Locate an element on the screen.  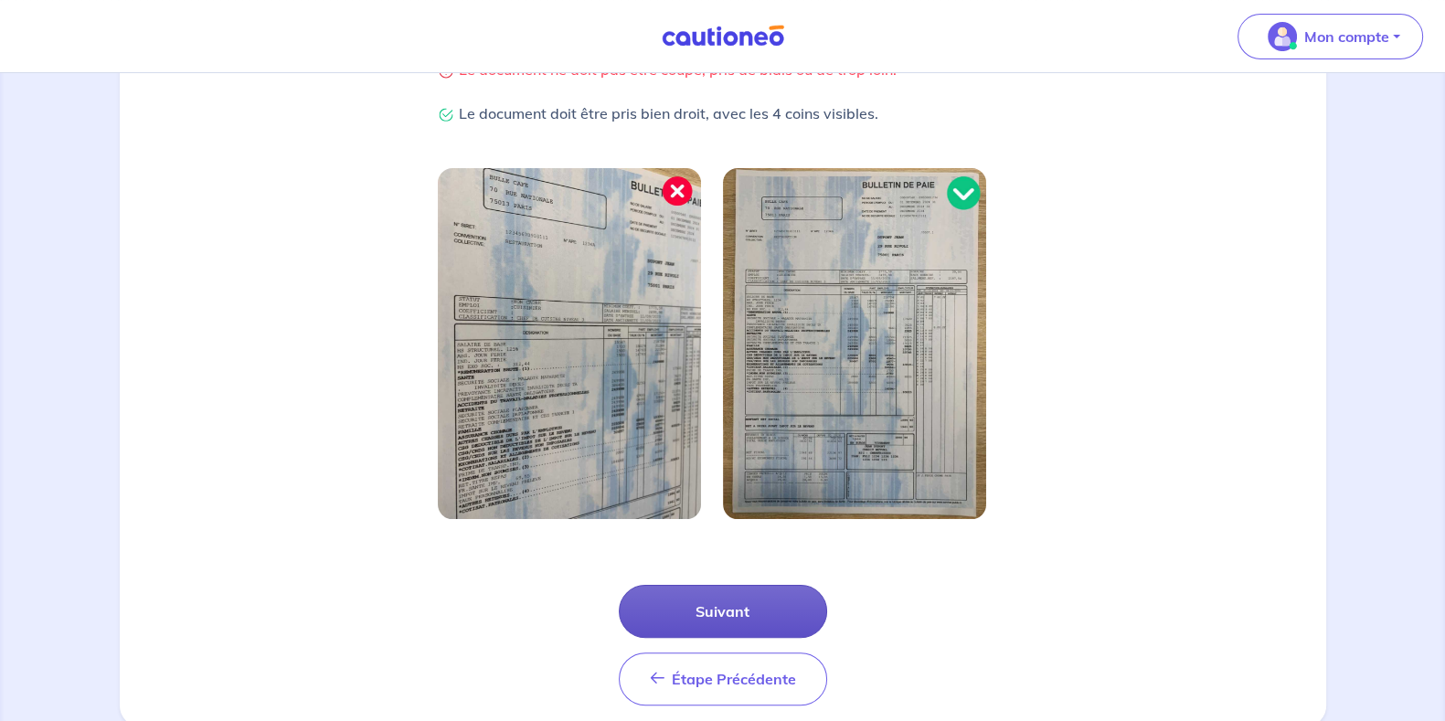
img: illu_account_valid_menu.svg is located at coordinates (1282, 37).